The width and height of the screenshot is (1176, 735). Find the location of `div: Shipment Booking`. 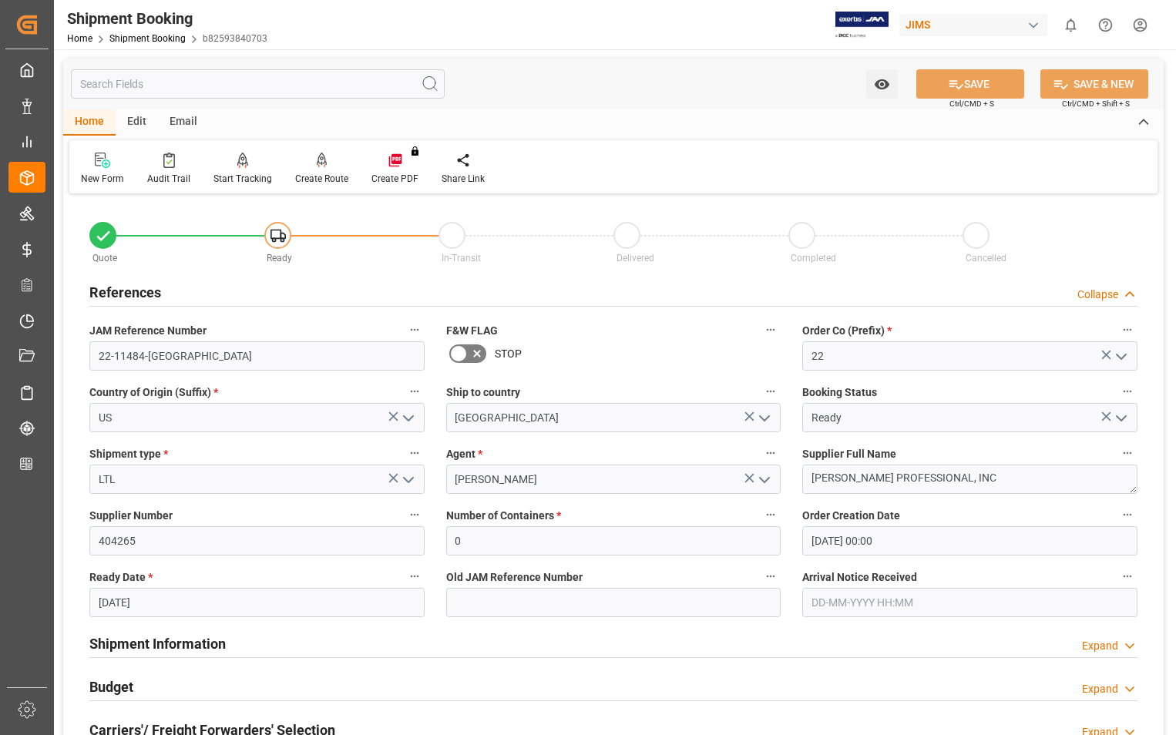

div: Shipment Booking is located at coordinates (167, 18).